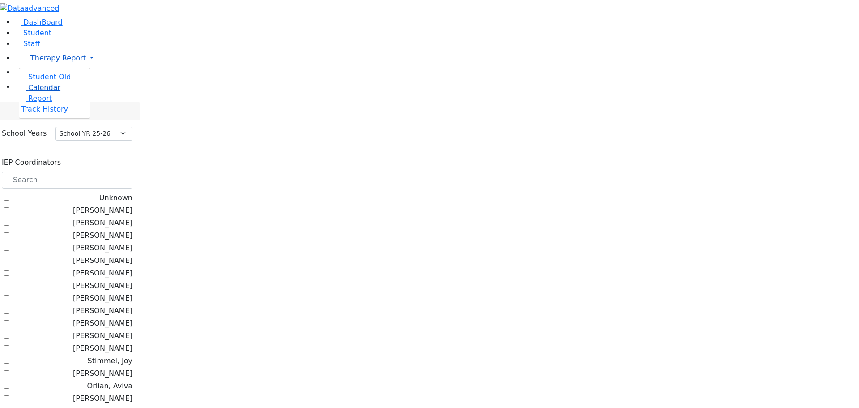 The image size is (859, 408). I want to click on label: Stimmel, Joy, so click(110, 361).